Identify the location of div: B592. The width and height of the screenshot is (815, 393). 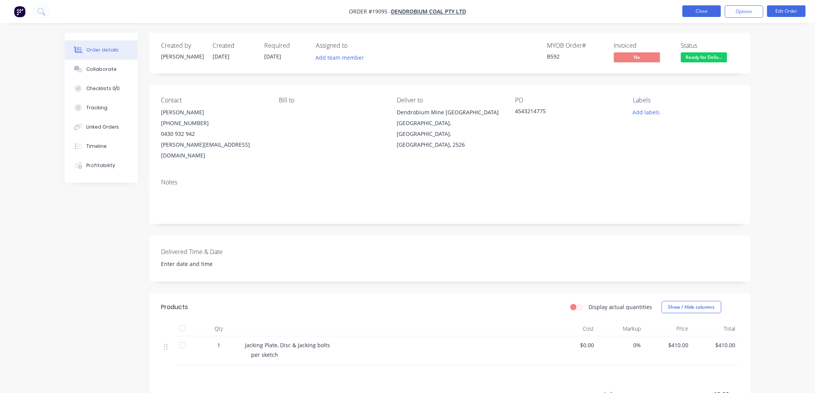
(576, 56).